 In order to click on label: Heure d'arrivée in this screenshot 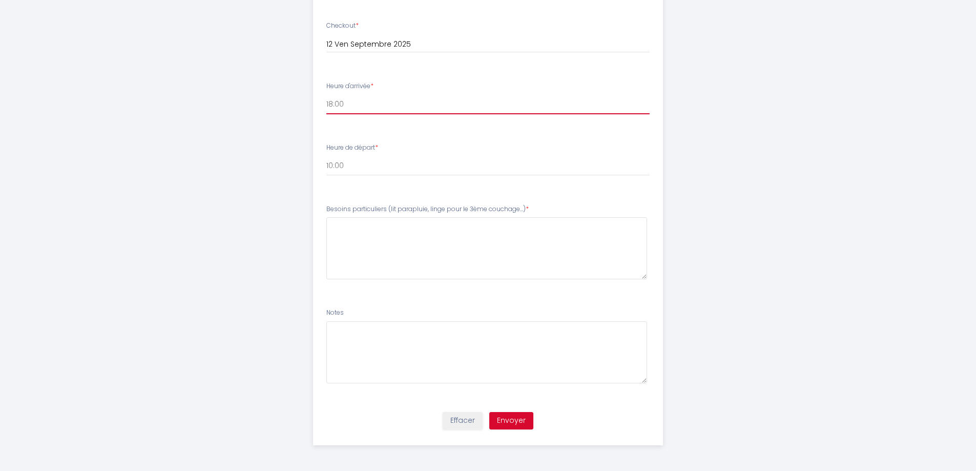, I will do `click(350, 86)`.